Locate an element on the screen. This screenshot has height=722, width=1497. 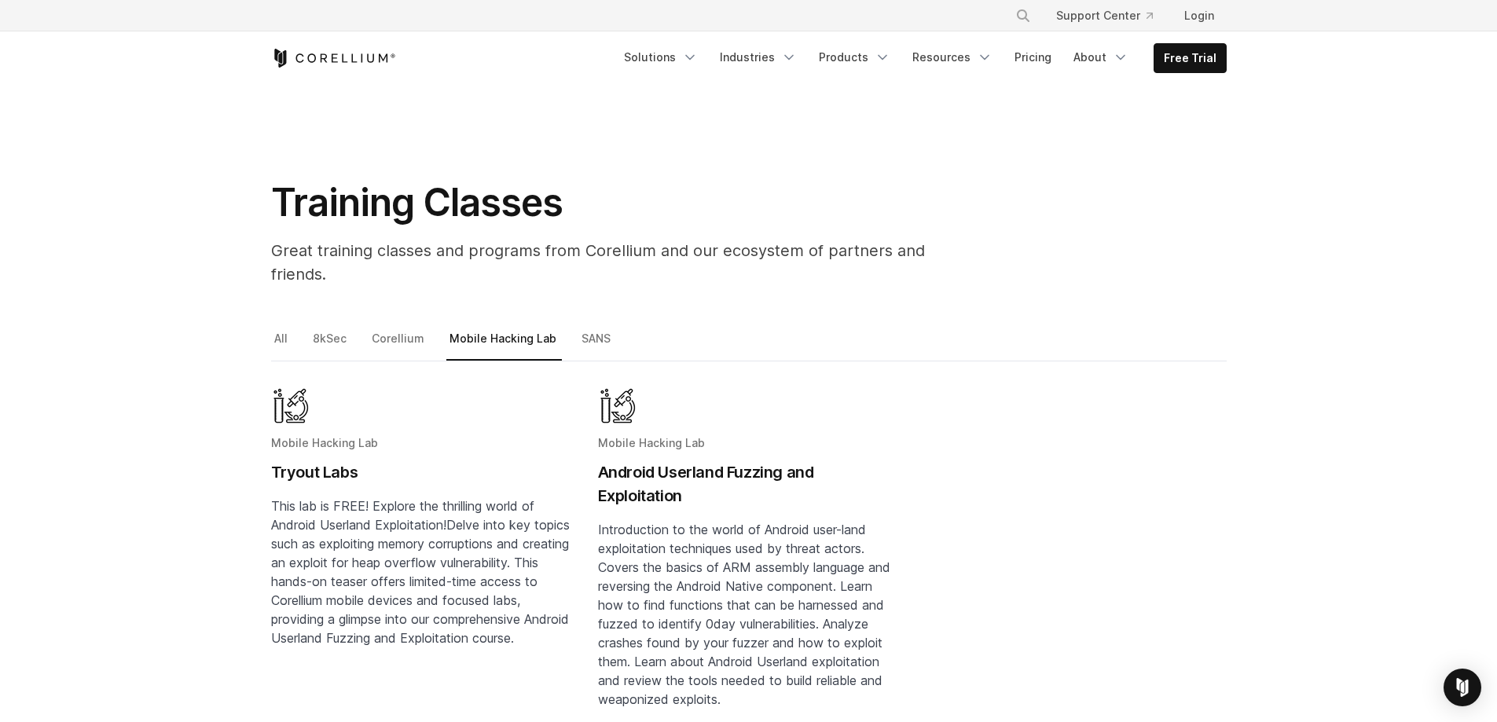
button: Search is located at coordinates (1023, 16).